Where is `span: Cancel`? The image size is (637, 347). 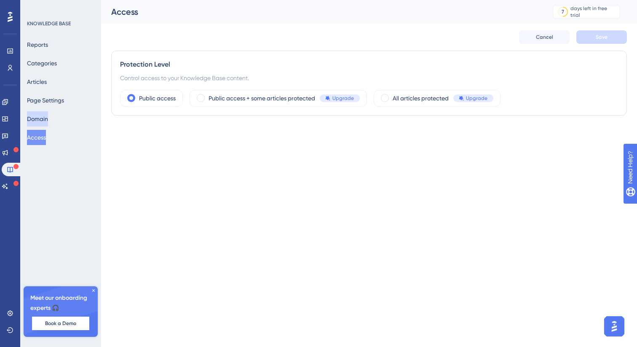
span: Cancel is located at coordinates (544, 37).